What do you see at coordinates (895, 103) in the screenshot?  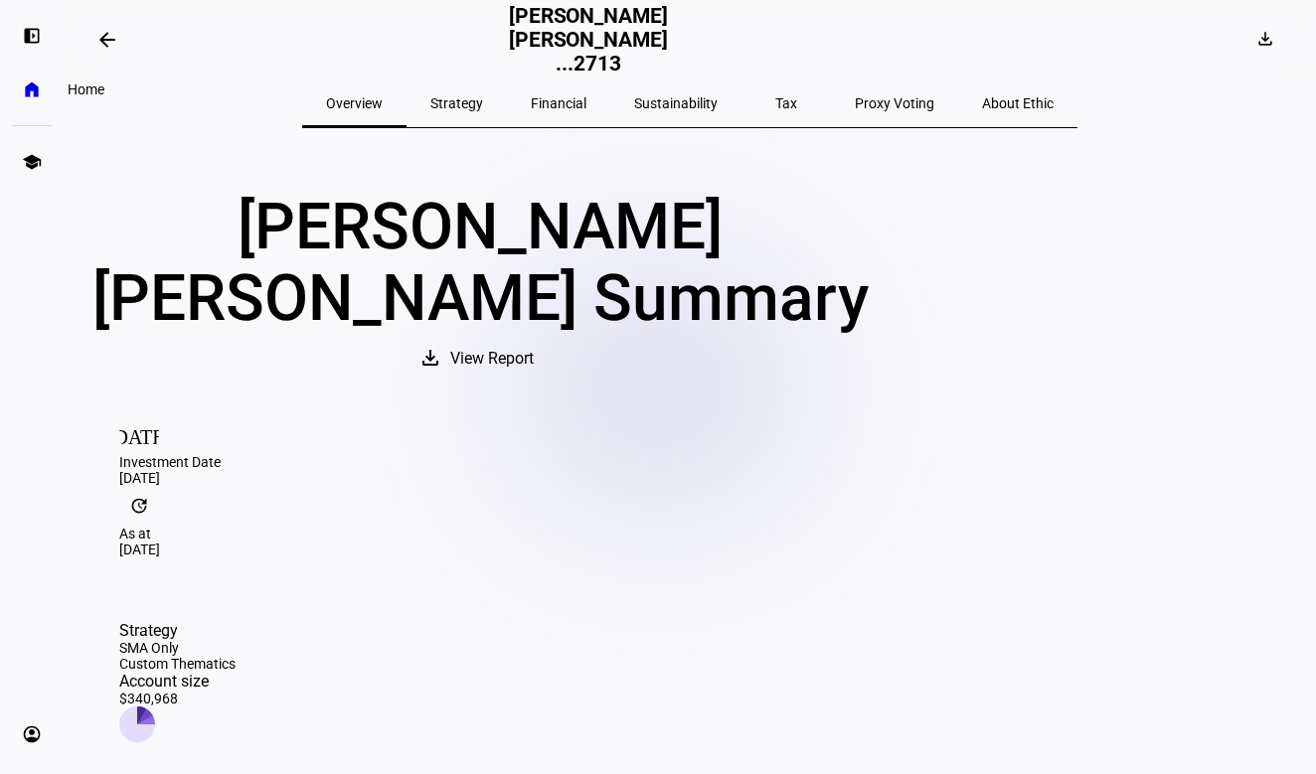 I see `span: Proxy Voting` at bounding box center [895, 103].